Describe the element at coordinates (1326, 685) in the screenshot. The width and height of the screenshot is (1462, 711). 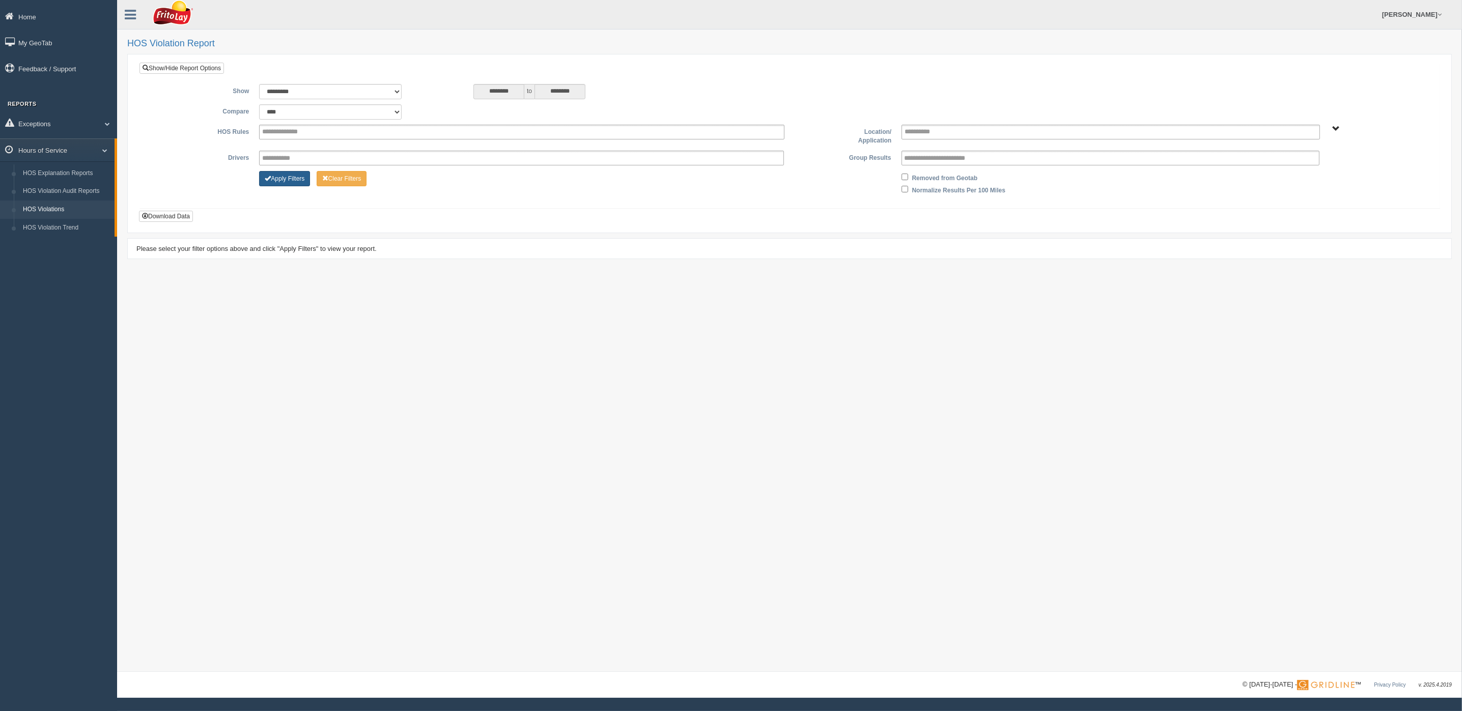
I see `img: Gridline` at that location.